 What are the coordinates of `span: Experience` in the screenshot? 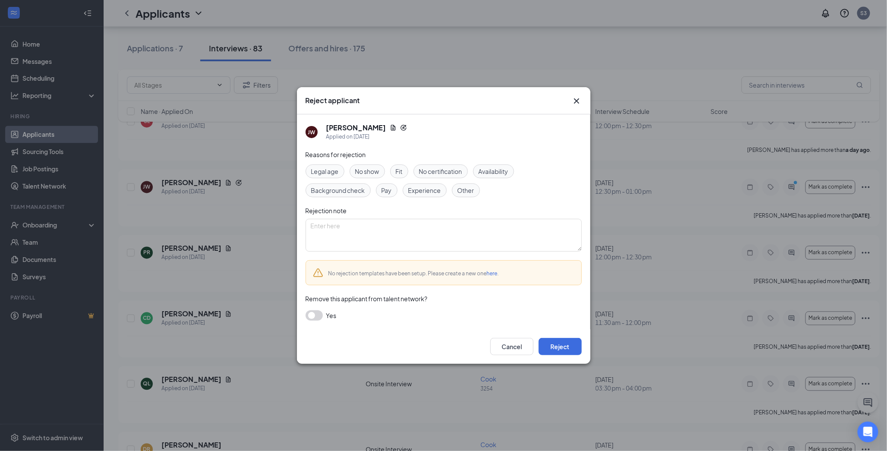 It's located at (425, 190).